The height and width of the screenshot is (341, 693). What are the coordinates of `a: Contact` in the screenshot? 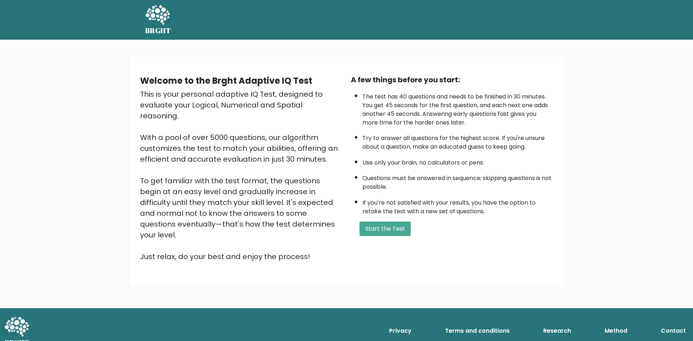 It's located at (673, 331).